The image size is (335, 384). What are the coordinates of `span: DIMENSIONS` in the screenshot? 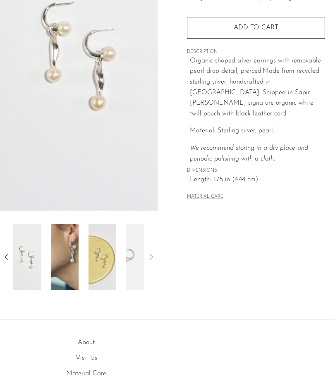 It's located at (256, 171).